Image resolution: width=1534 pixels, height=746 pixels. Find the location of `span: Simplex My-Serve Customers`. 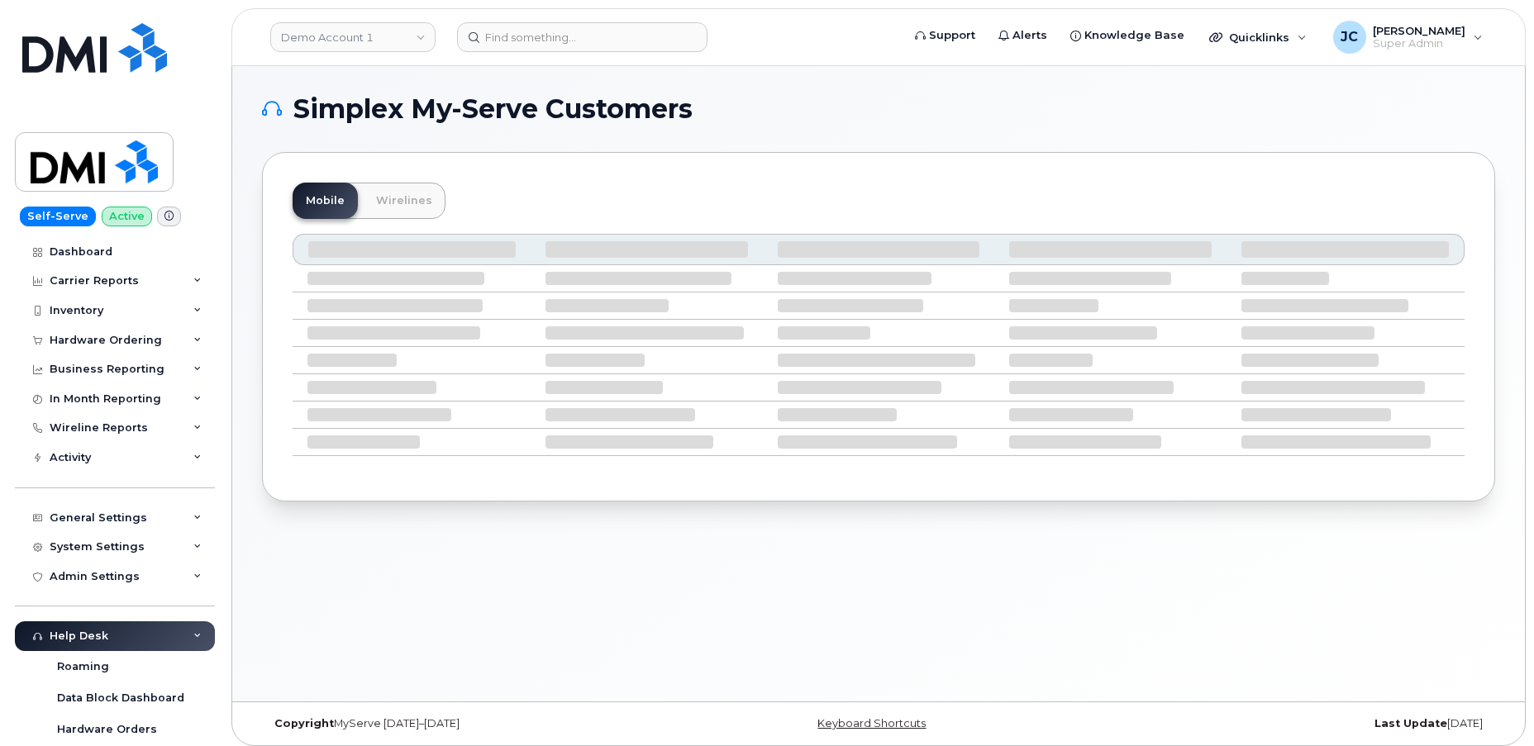

span: Simplex My-Serve Customers is located at coordinates (492, 109).